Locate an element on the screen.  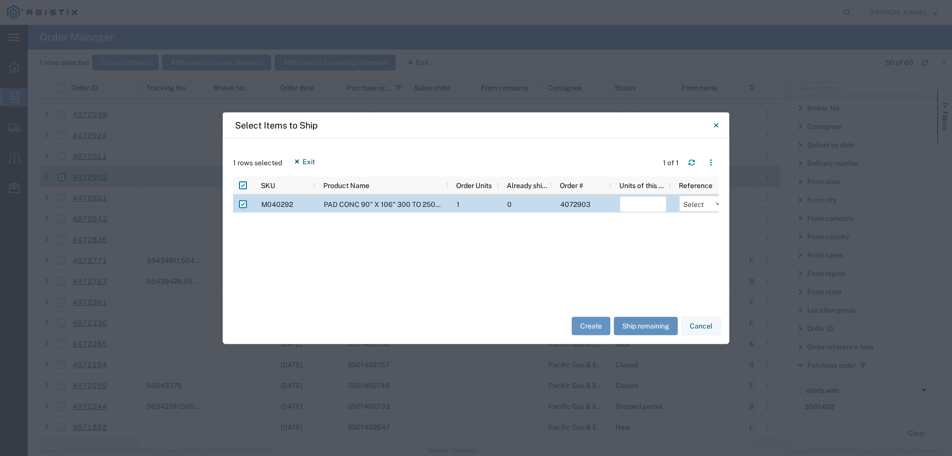
span: 4072903 is located at coordinates (575, 204).